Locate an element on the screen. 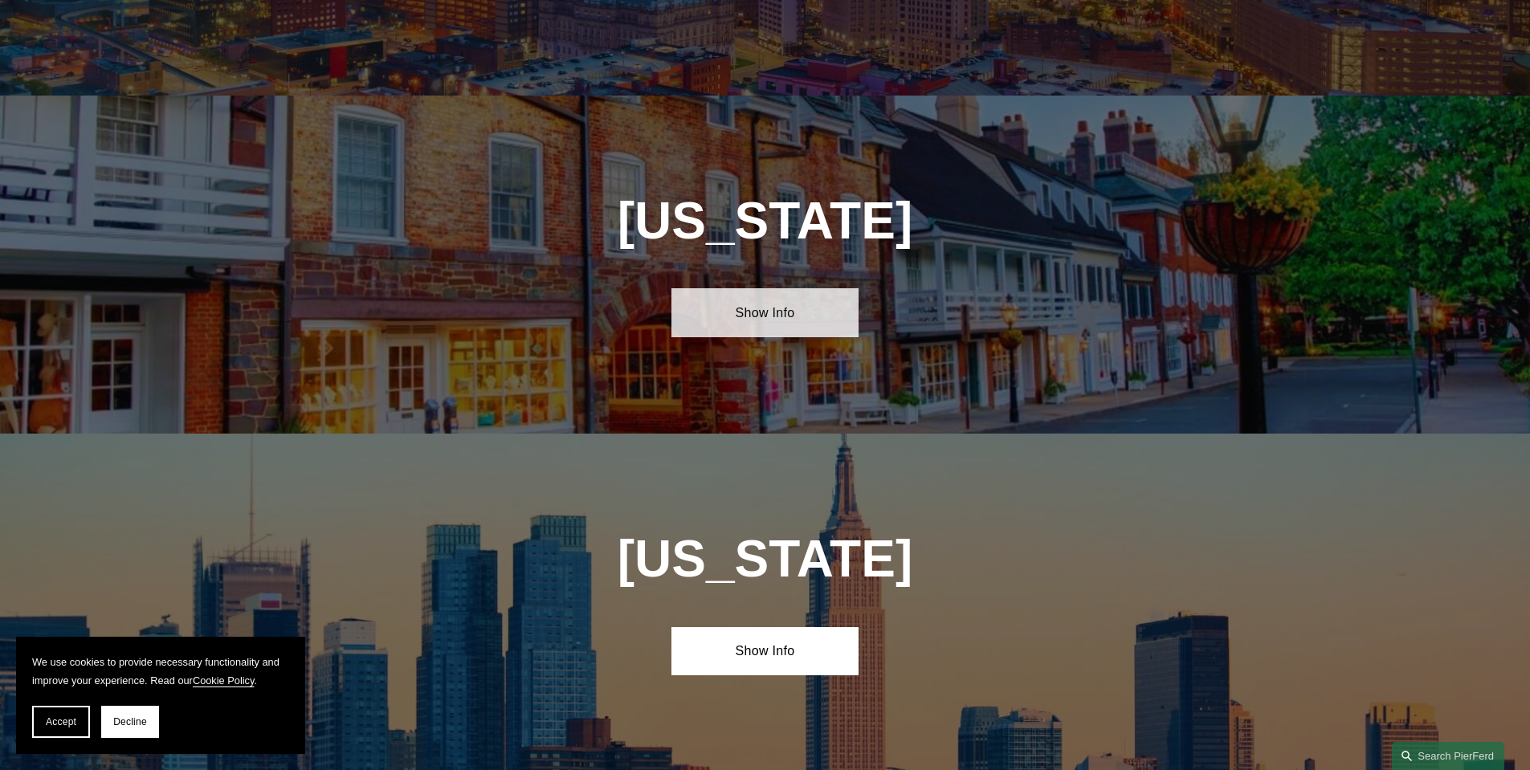 The image size is (1530, 770). p: We use cookies to provide necessary functionality and improve your experience. Read our . is located at coordinates (161, 671).